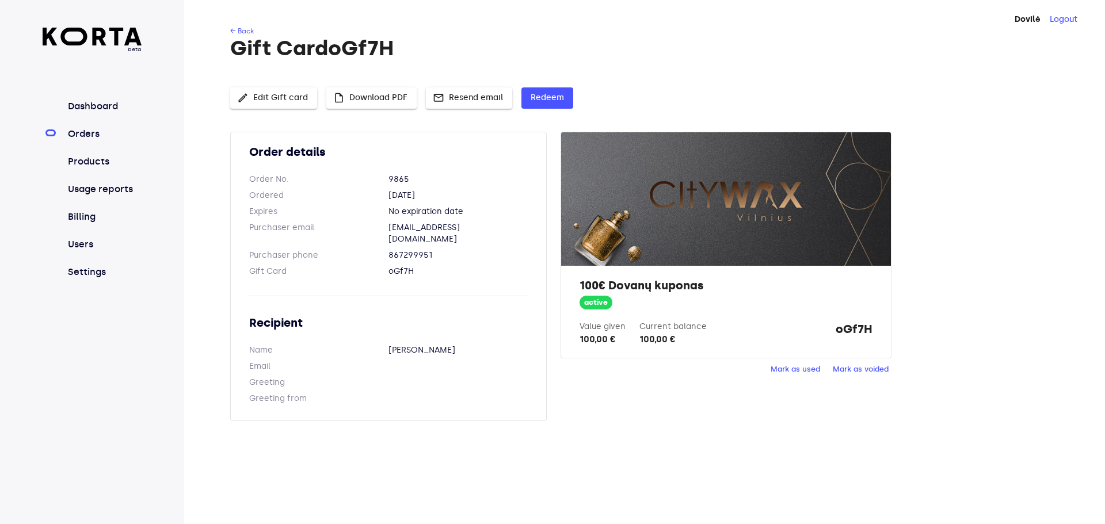 This screenshot has width=1105, height=524. Describe the element at coordinates (371, 98) in the screenshot. I see `button: Download PDF` at that location.